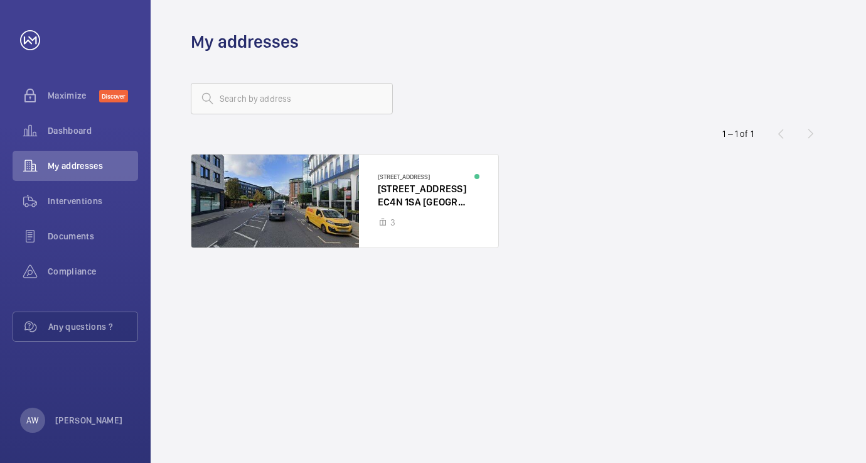 The image size is (866, 463). I want to click on span: Interventions, so click(93, 201).